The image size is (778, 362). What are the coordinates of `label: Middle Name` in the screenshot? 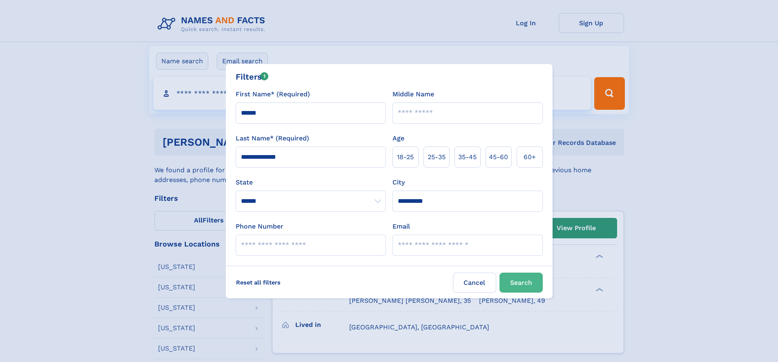 It's located at (413, 94).